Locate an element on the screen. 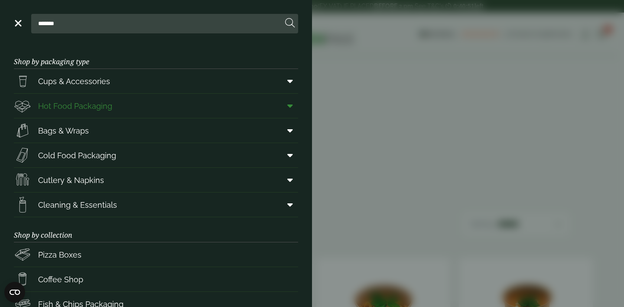 This screenshot has height=307, width=624. span: Pizza Boxes is located at coordinates (60, 254).